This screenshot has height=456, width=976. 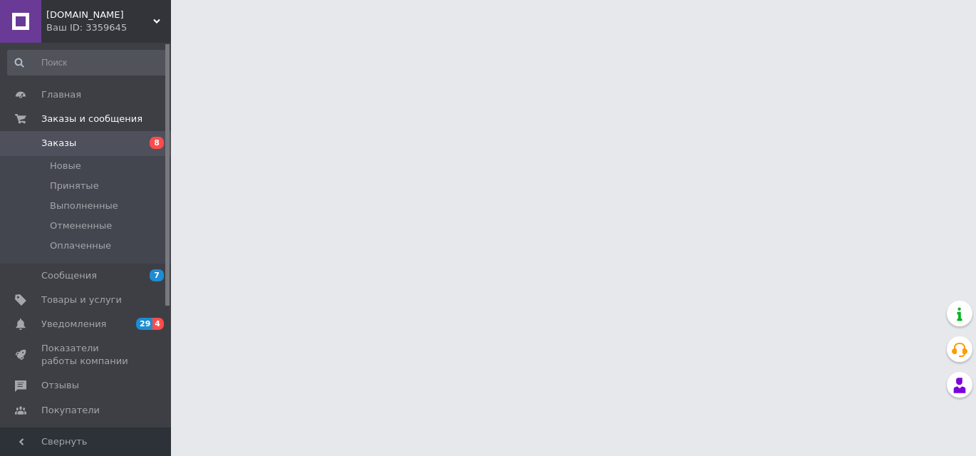 What do you see at coordinates (158, 323) in the screenshot?
I see `span: 4` at bounding box center [158, 323].